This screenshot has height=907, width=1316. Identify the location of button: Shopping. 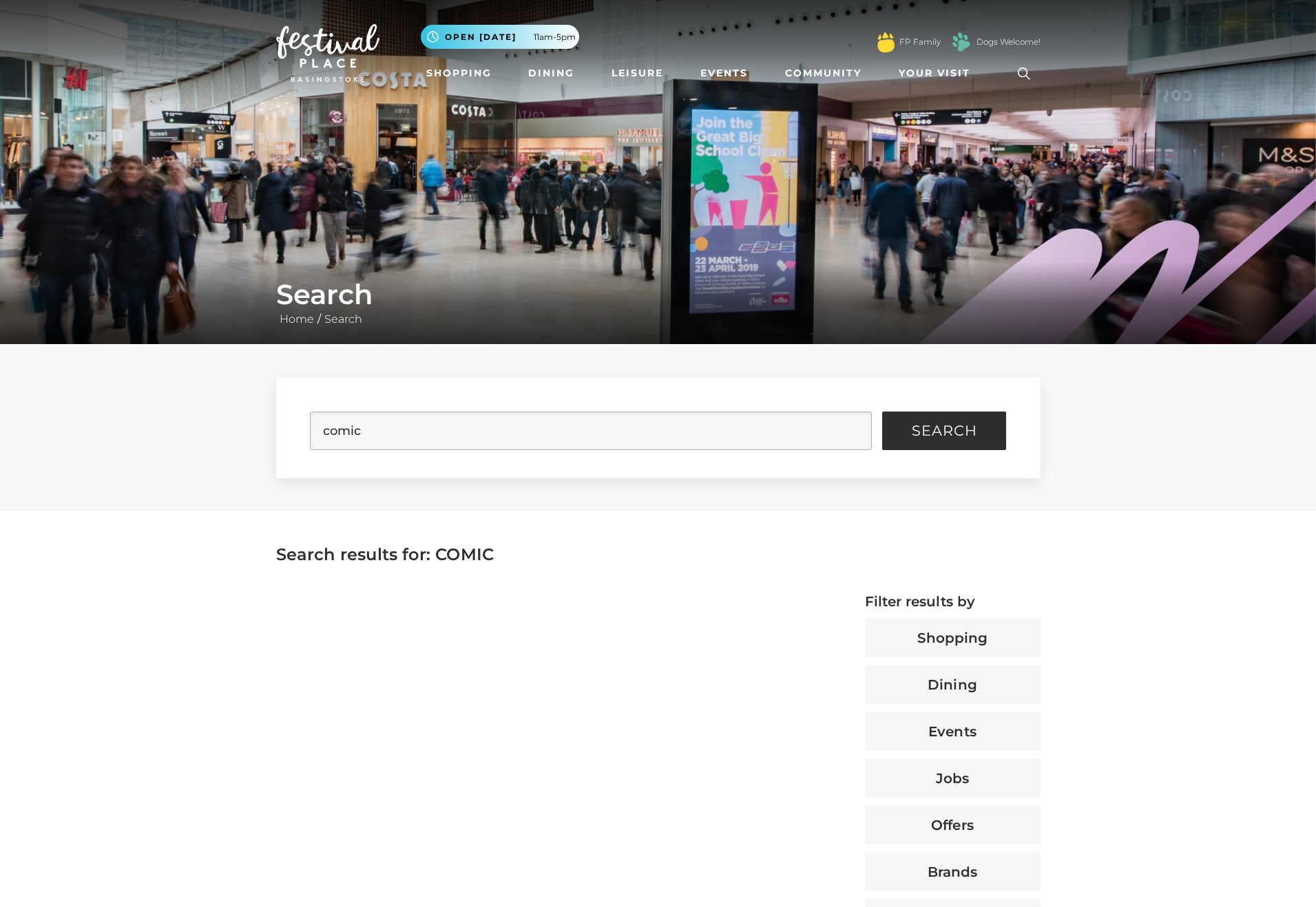
(952, 638).